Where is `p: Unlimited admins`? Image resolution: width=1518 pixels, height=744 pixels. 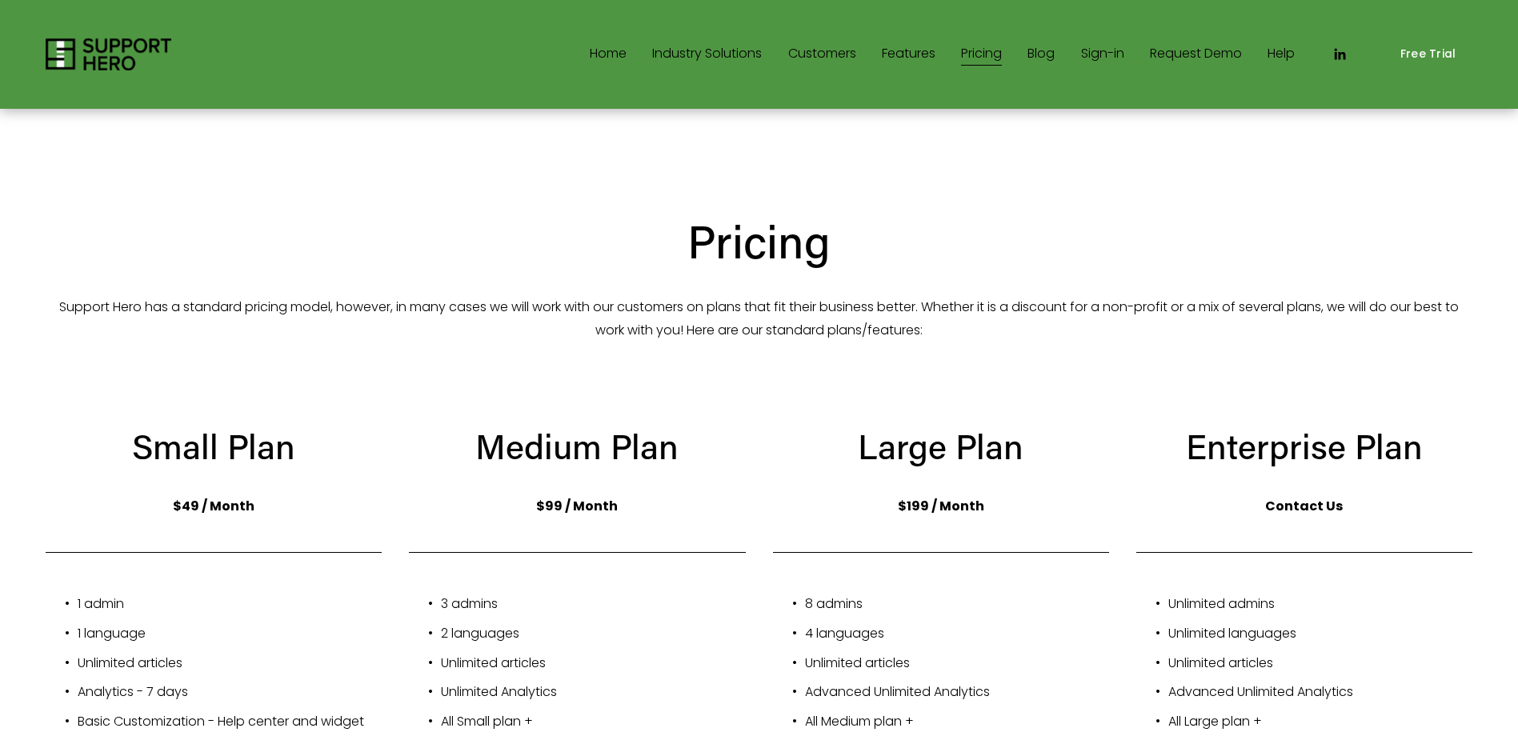
p: Unlimited admins is located at coordinates (1320, 604).